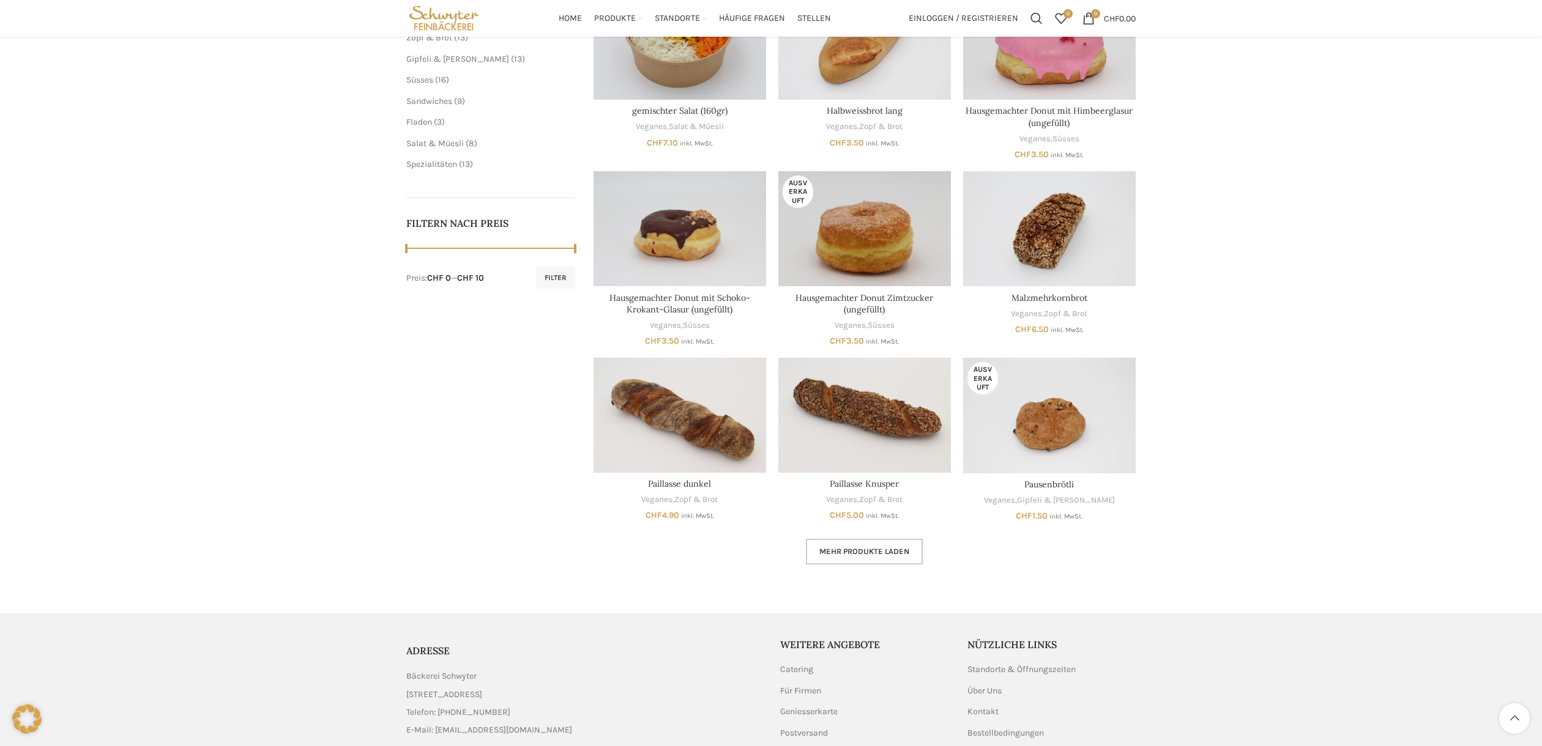 Image resolution: width=1542 pixels, height=746 pixels. Describe the element at coordinates (570, 18) in the screenshot. I see `a: Home` at that location.